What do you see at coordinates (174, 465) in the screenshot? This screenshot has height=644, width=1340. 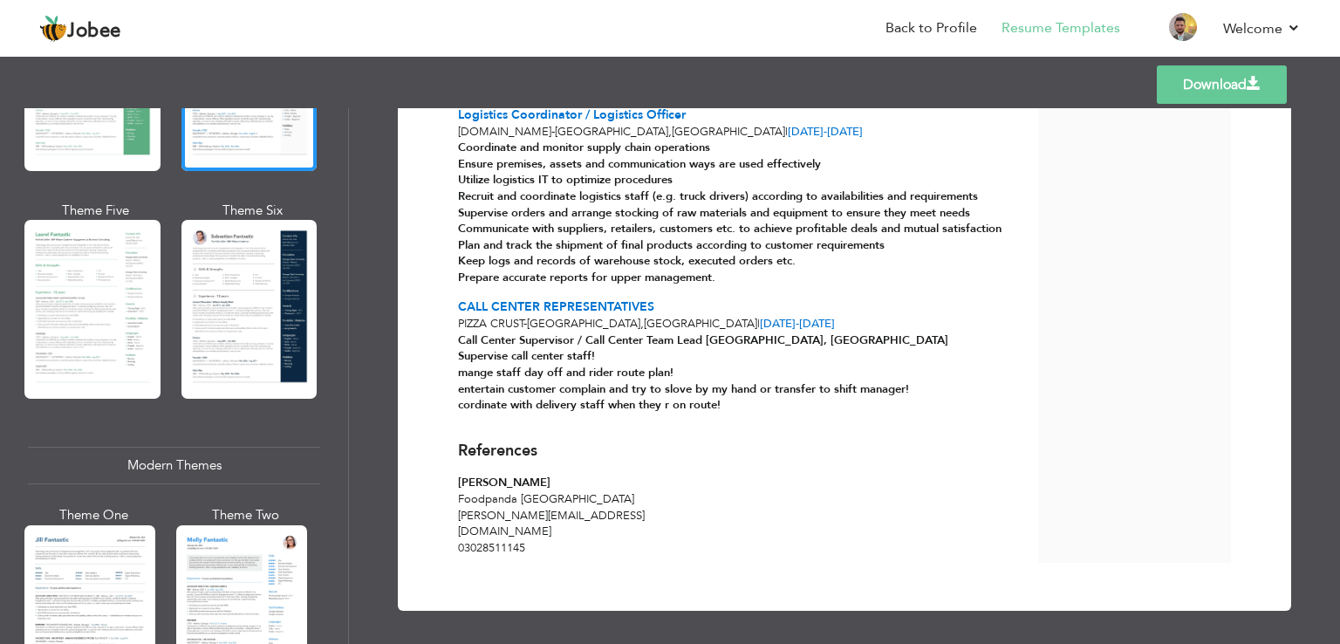 I see `div: Modern Themes` at bounding box center [174, 465].